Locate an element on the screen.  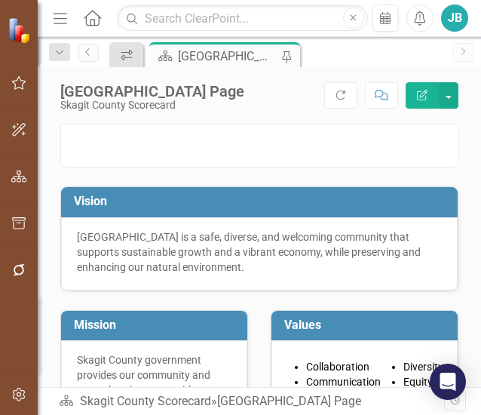
div: Open Intercom Messenger is located at coordinates (448, 381).